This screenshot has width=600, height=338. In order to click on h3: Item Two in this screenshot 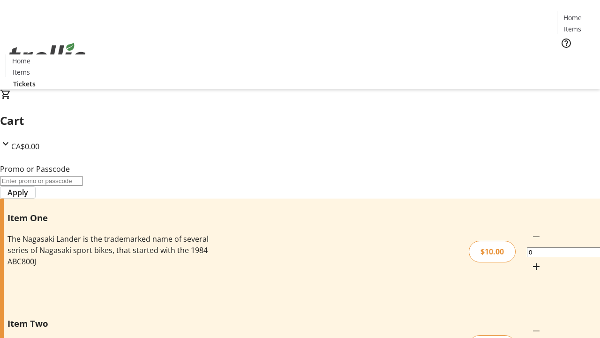, I will do `click(110, 323)`.